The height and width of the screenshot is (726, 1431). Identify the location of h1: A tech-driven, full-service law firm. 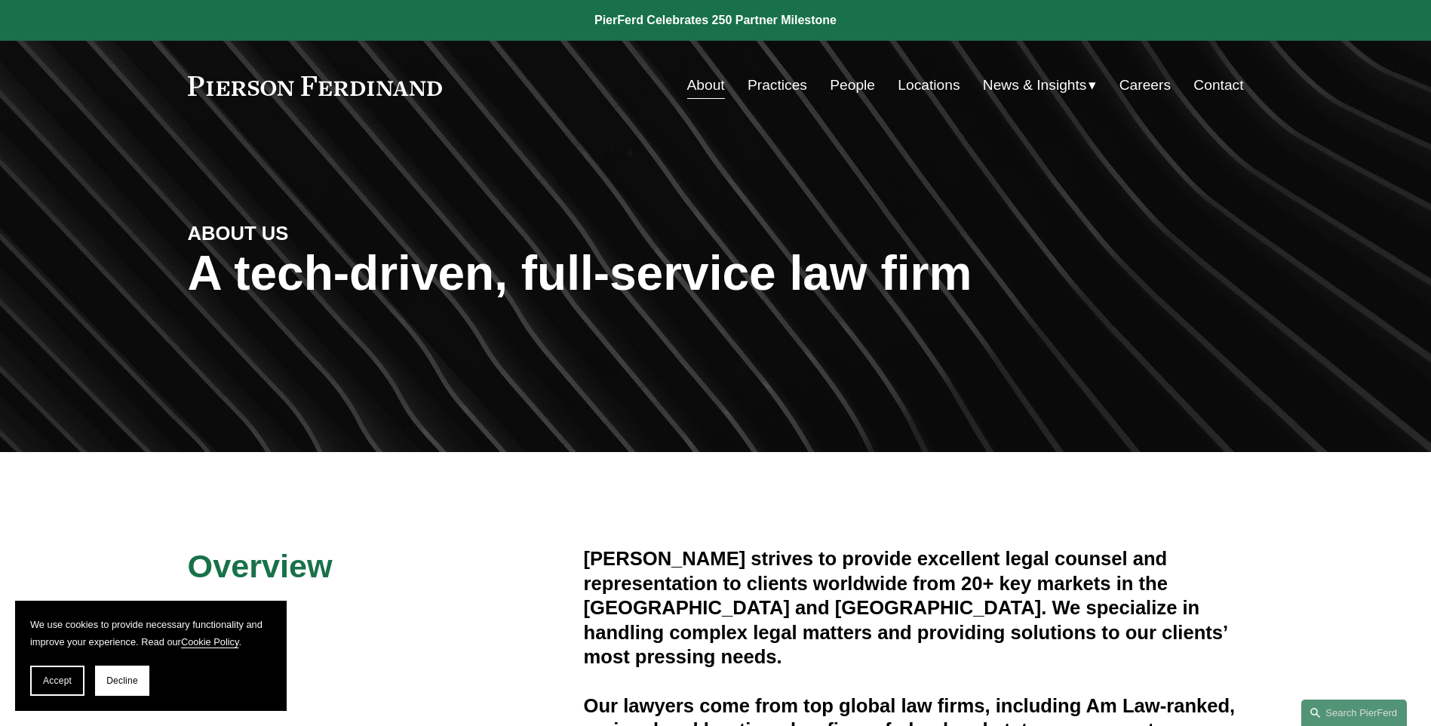
(716, 273).